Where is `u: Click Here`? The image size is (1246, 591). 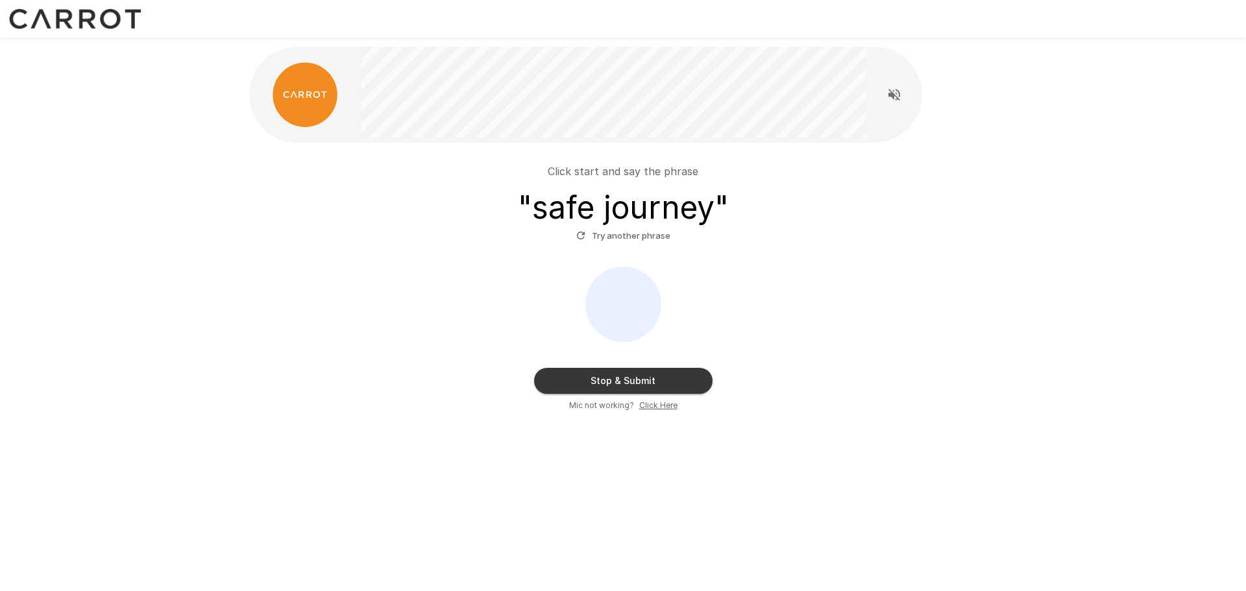
u: Click Here is located at coordinates (658, 405).